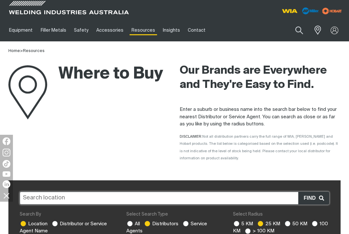 Image resolution: width=349 pixels, height=234 pixels. I want to click on label: 5 KM, so click(243, 224).